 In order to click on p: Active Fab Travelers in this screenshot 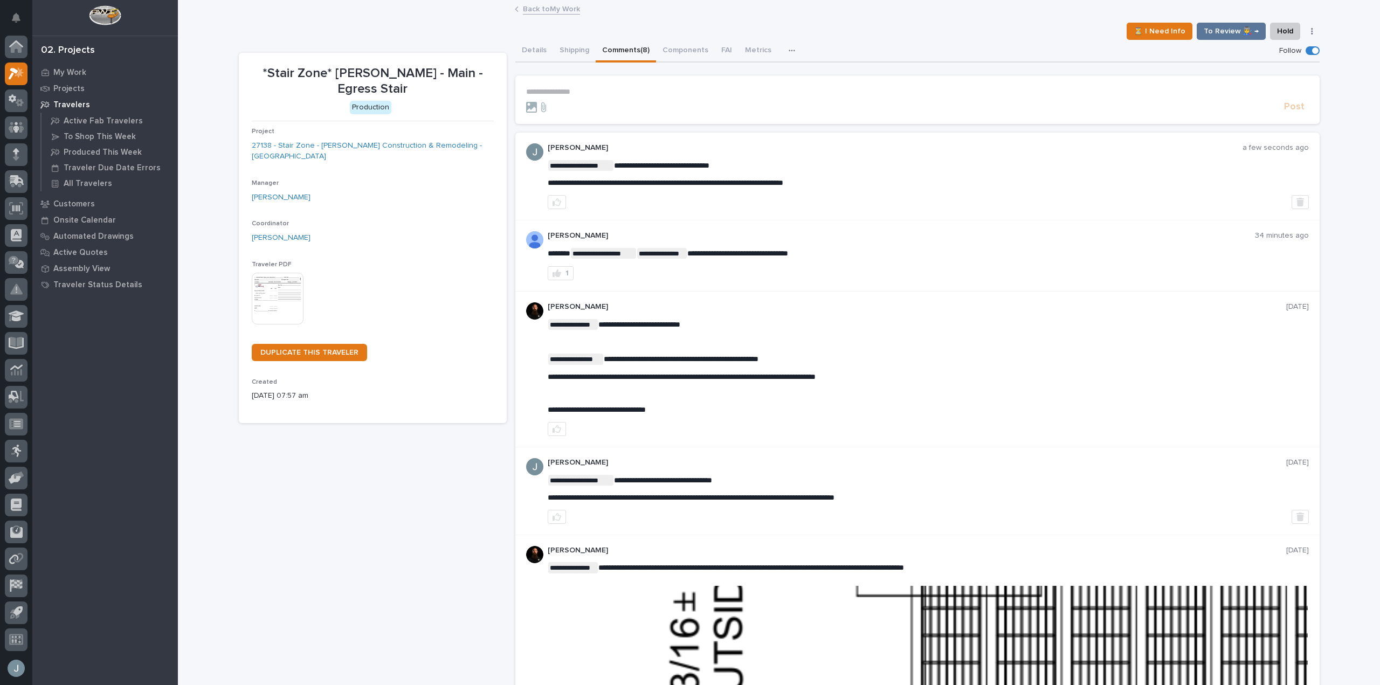, I will do `click(103, 121)`.